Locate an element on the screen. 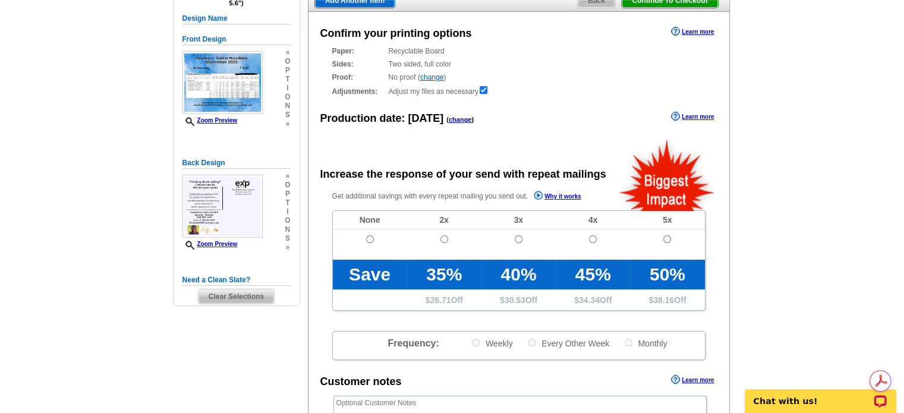 Image resolution: width=904 pixels, height=413 pixels. span: Frequency: is located at coordinates (413, 343).